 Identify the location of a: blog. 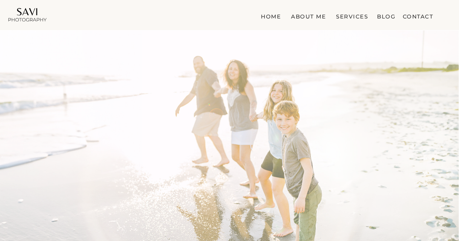
(385, 15).